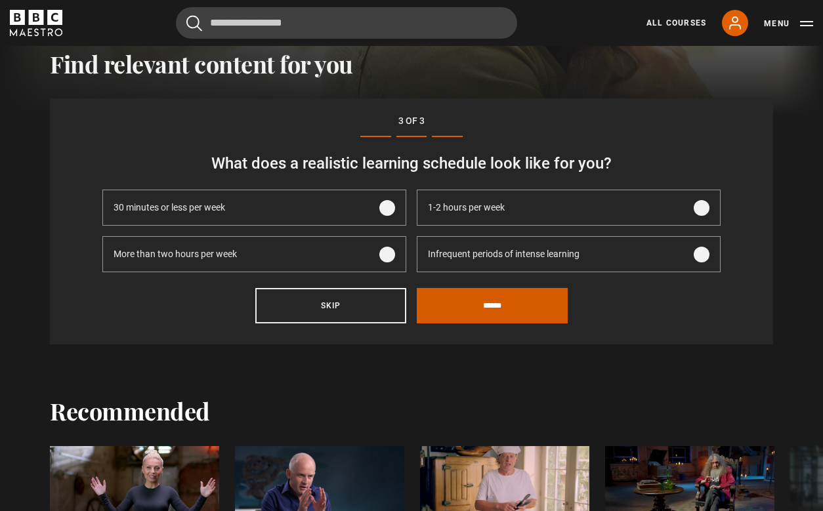  Describe the element at coordinates (788, 24) in the screenshot. I see `button: Toggle navigation` at that location.